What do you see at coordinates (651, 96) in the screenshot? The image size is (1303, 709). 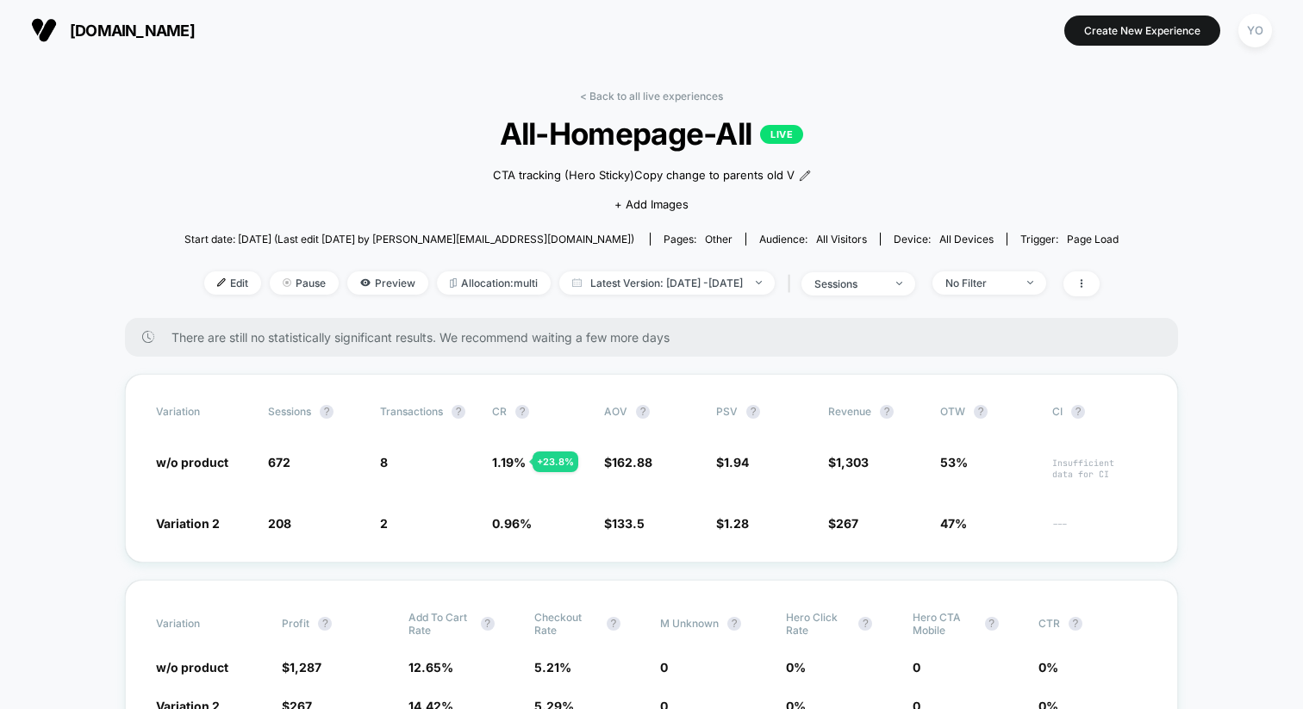 I see `a: < Back to all live experiences` at bounding box center [651, 96].